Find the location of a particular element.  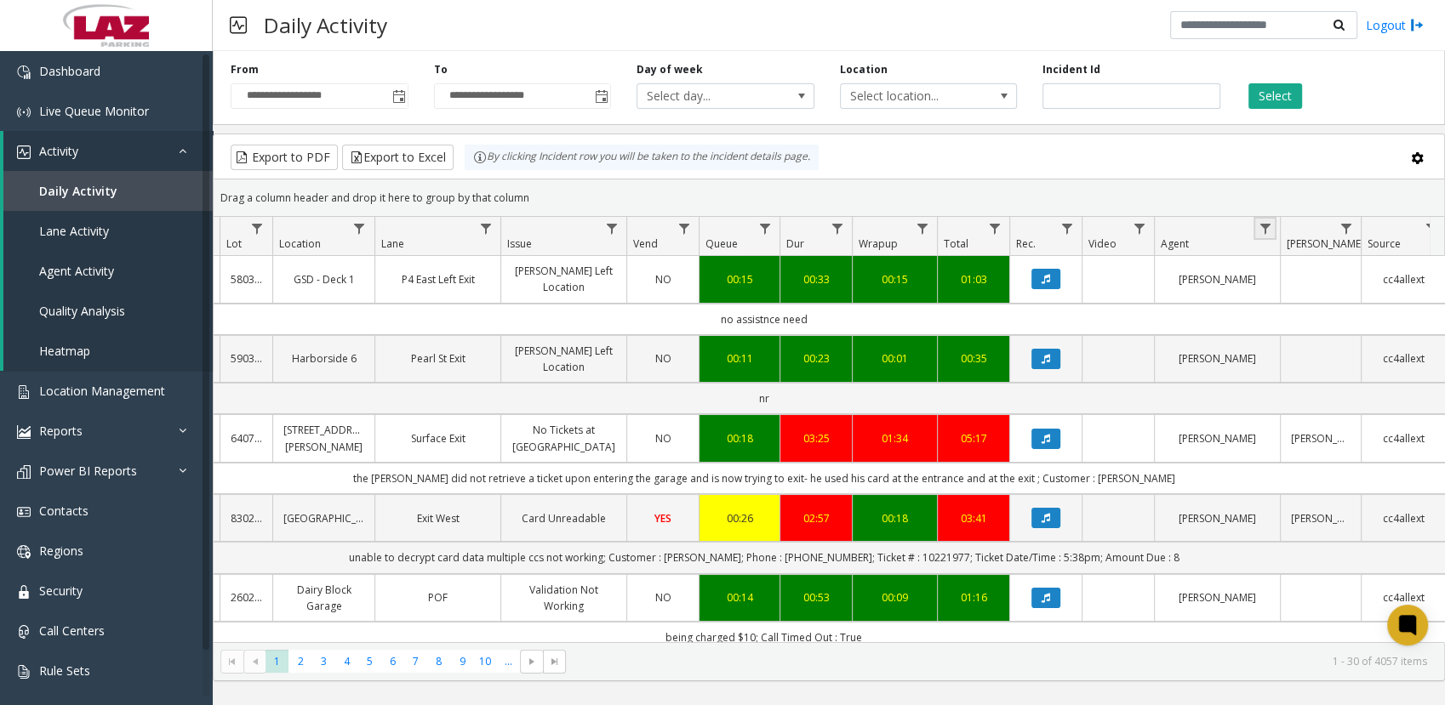

div: 00:35 is located at coordinates (973, 358).